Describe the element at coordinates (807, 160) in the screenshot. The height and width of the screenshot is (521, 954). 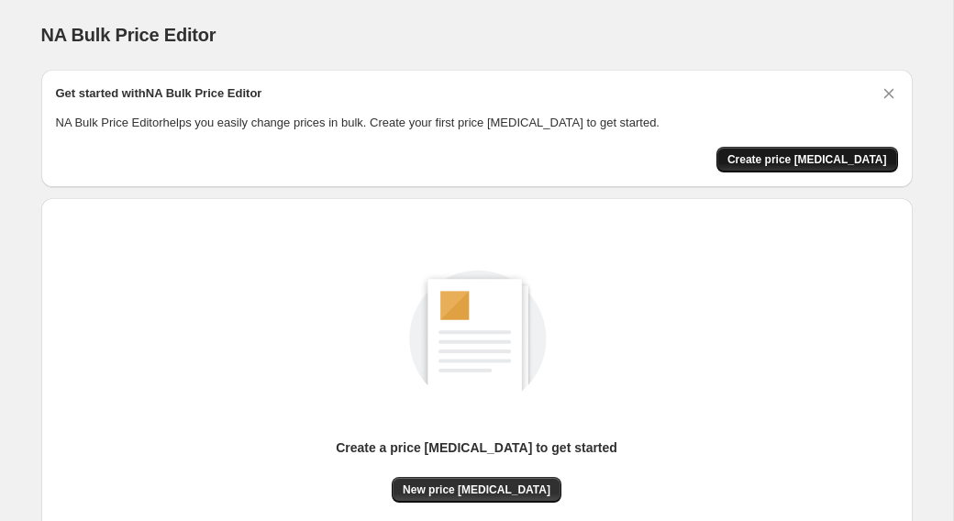
I see `button: Create price change job` at that location.